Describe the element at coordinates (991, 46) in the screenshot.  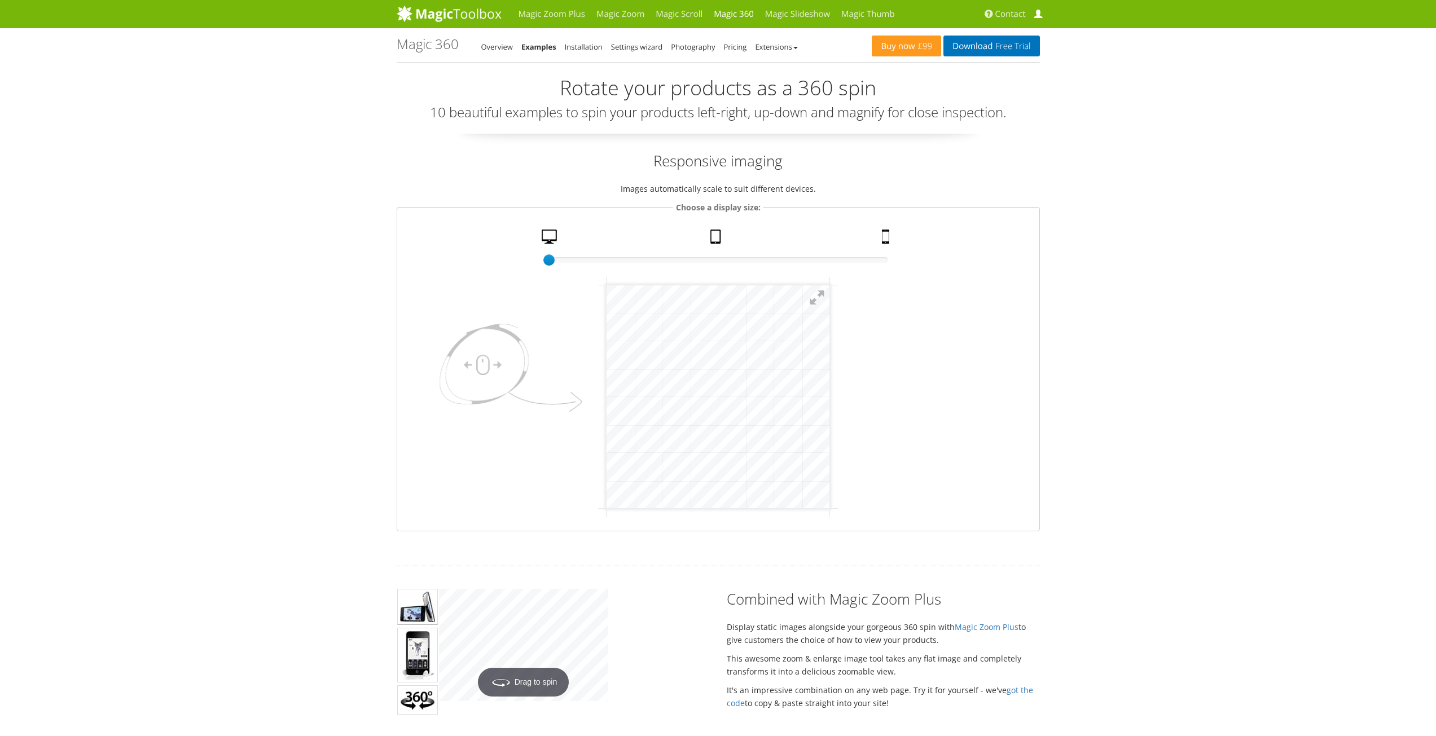
I see `a: DownloadFree Trial` at that location.